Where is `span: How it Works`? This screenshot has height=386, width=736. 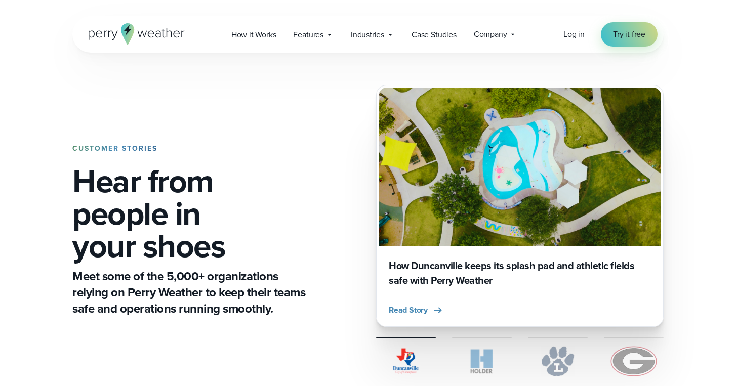
span: How it Works is located at coordinates (254, 35).